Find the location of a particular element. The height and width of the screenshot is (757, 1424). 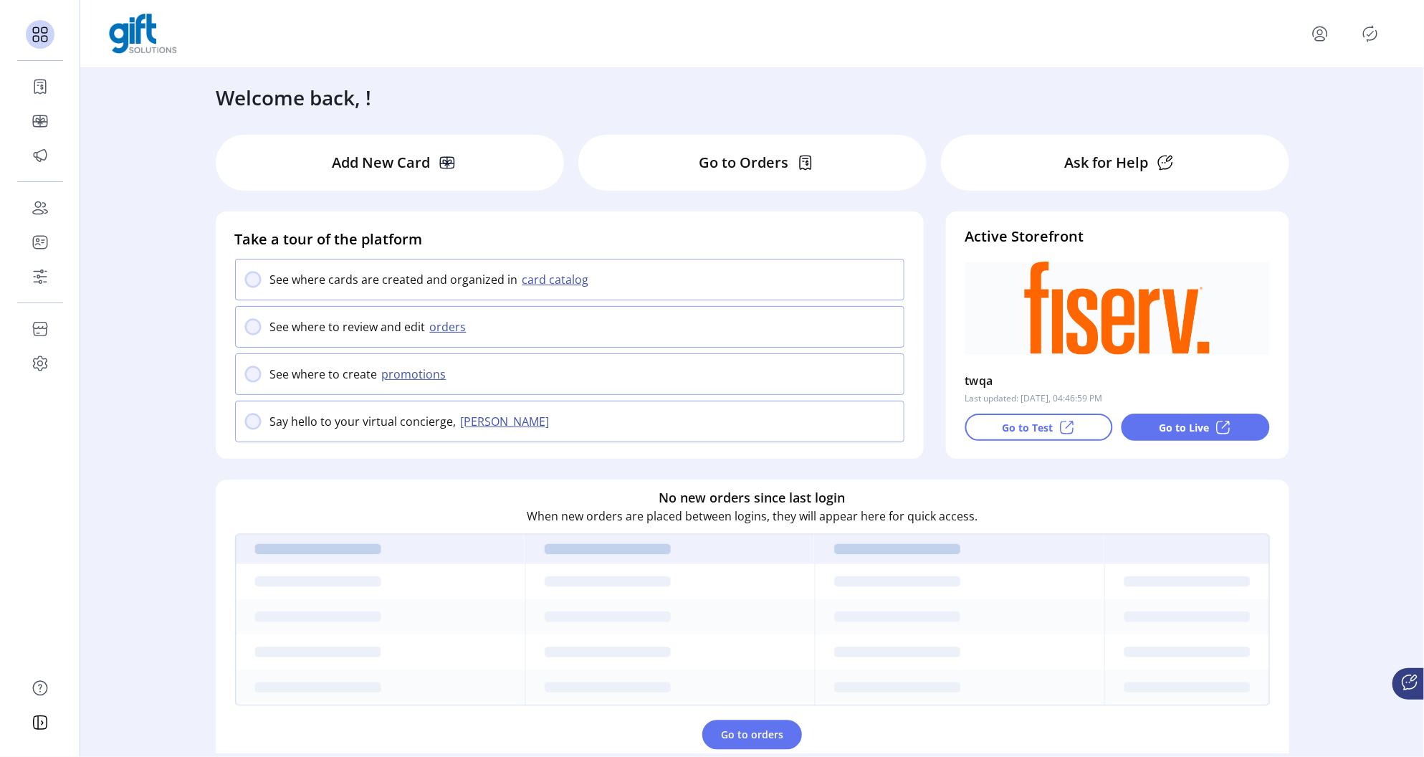

img: logo is located at coordinates (143, 34).